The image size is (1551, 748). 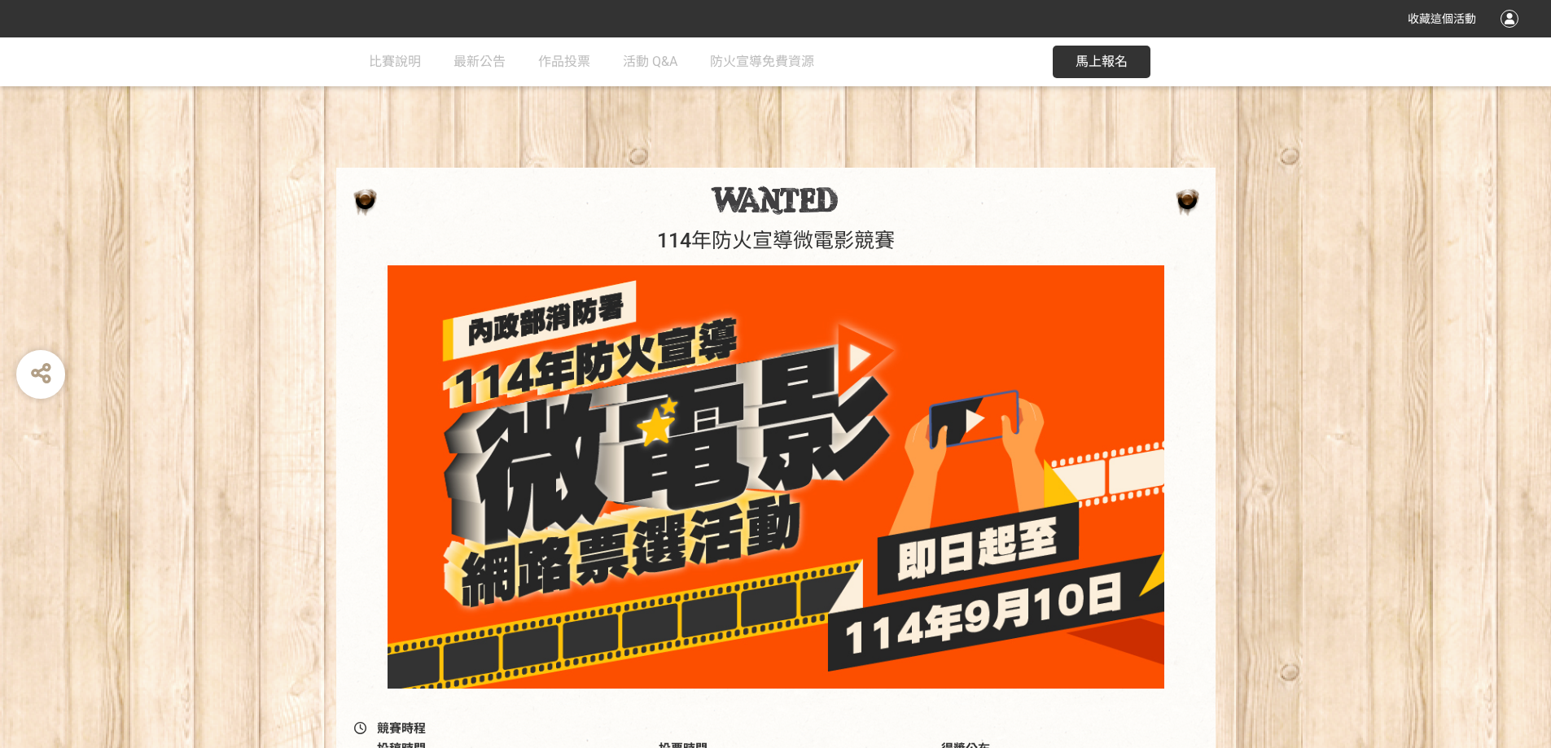 I want to click on span: 最新公告, so click(x=479, y=61).